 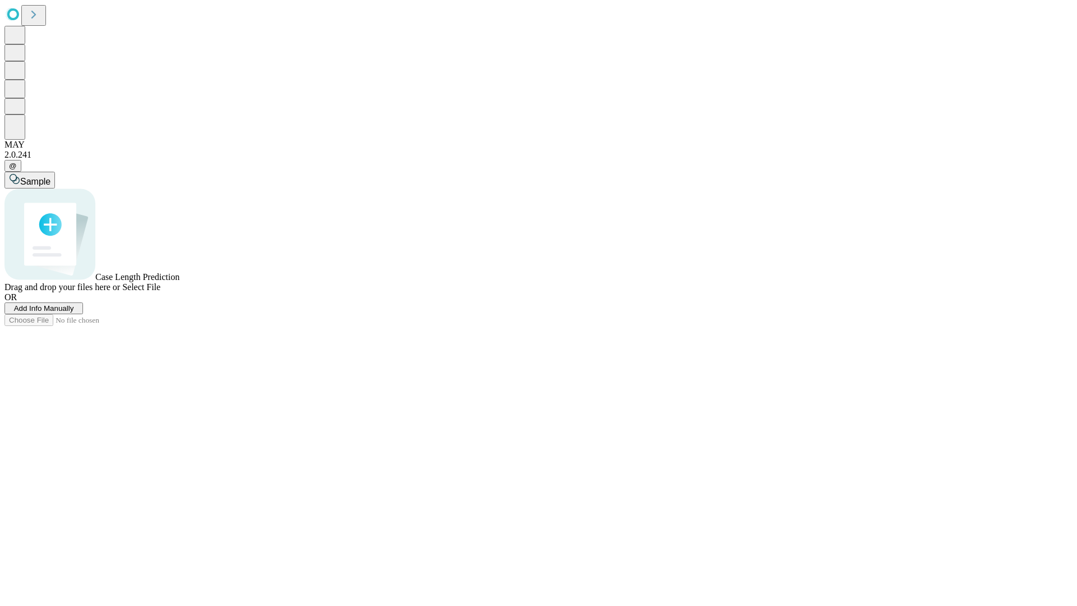 What do you see at coordinates (538, 145) in the screenshot?
I see `div: MAY` at bounding box center [538, 145].